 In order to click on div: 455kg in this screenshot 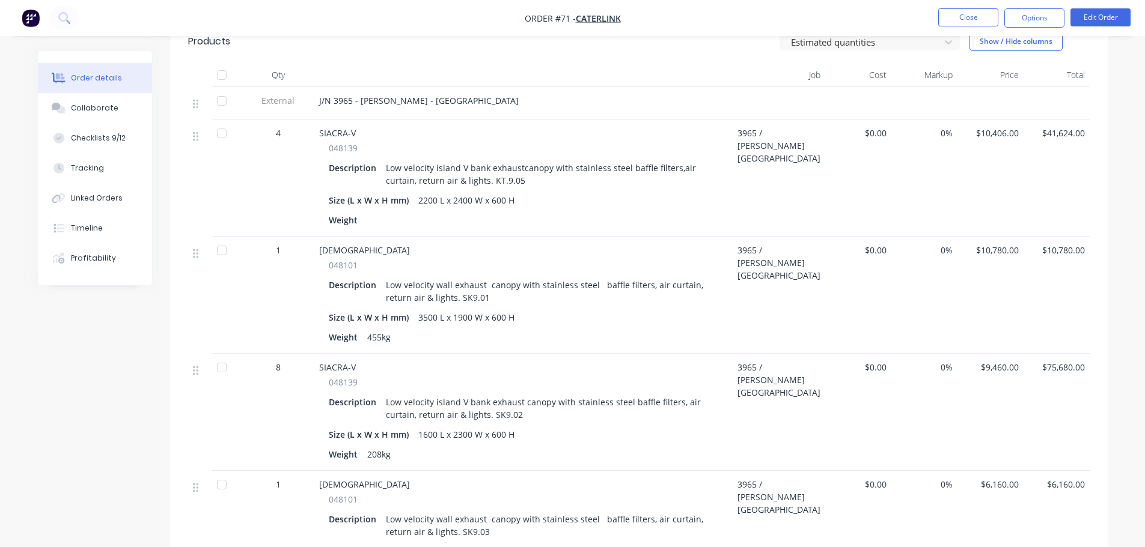, I will do `click(379, 337)`.